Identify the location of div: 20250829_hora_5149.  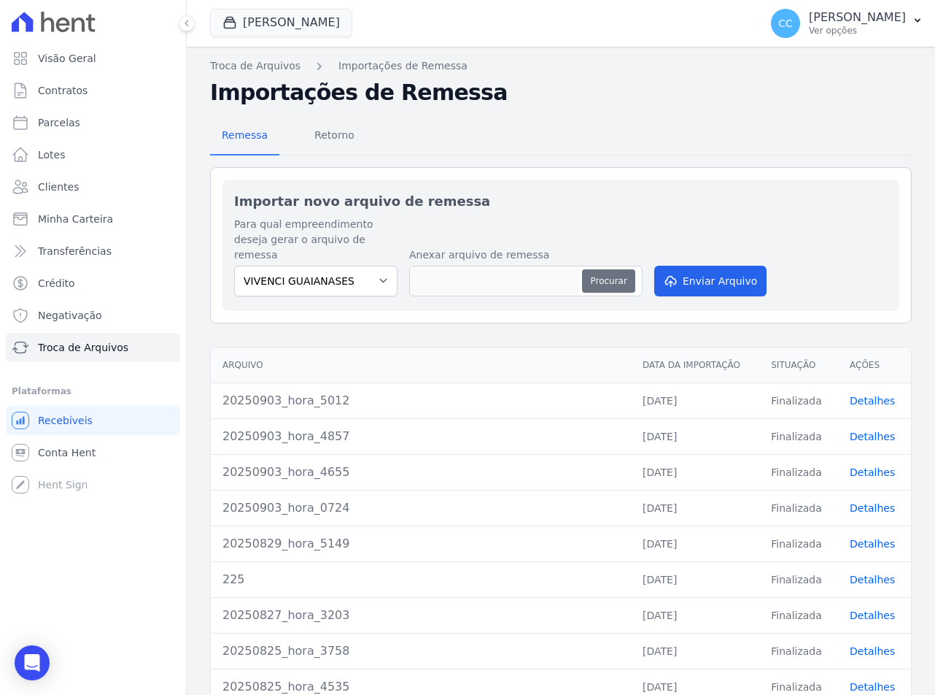
(421, 544).